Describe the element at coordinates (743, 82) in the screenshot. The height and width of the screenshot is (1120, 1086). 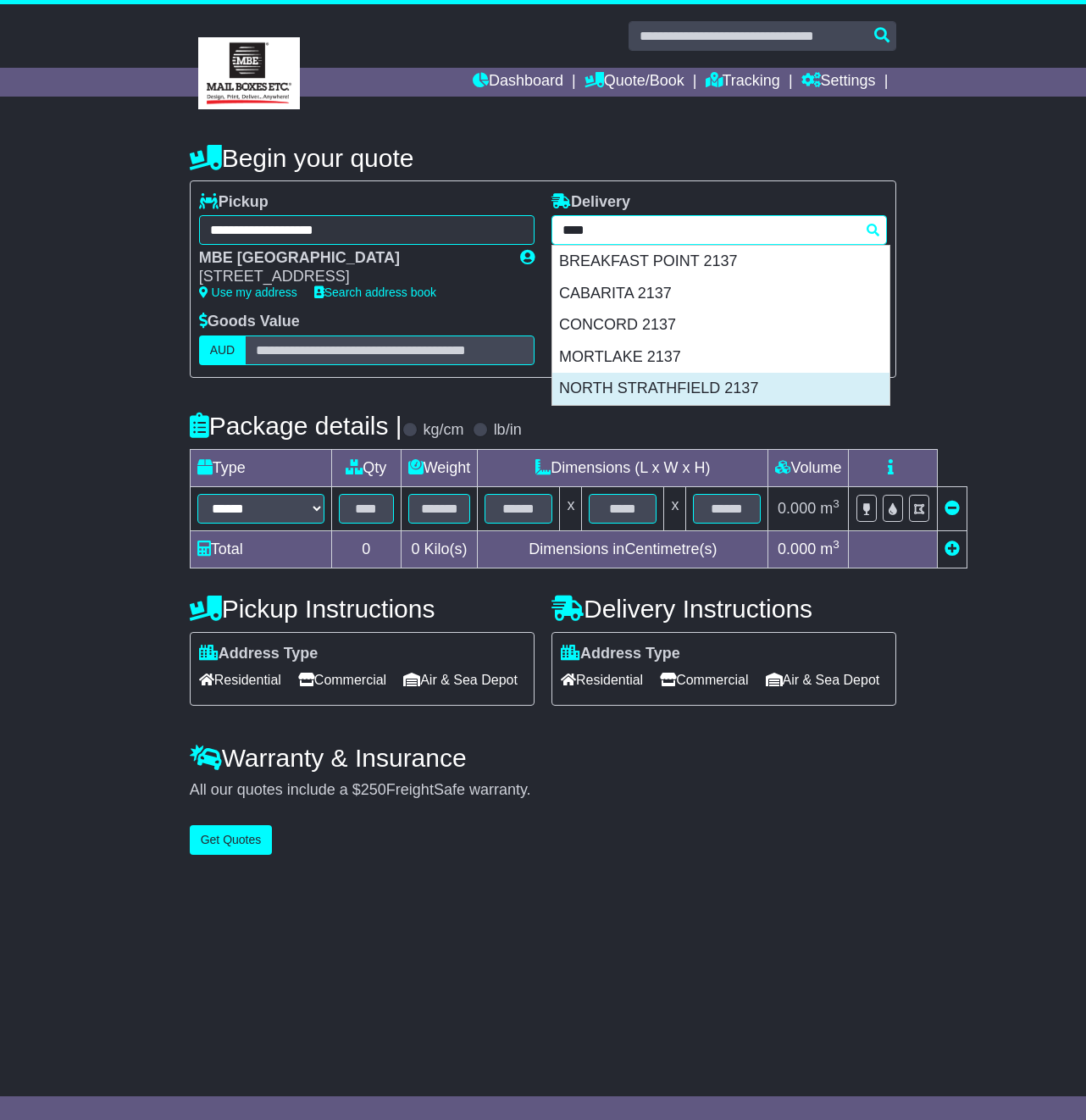
I see `a: Tracking` at that location.